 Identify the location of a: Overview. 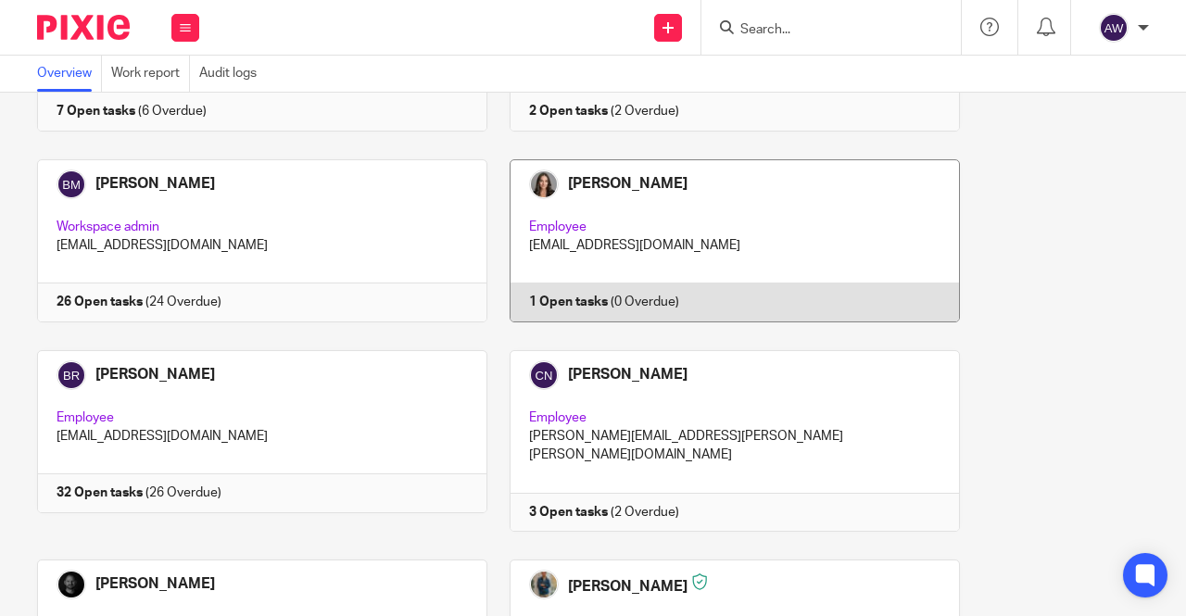
(69, 73).